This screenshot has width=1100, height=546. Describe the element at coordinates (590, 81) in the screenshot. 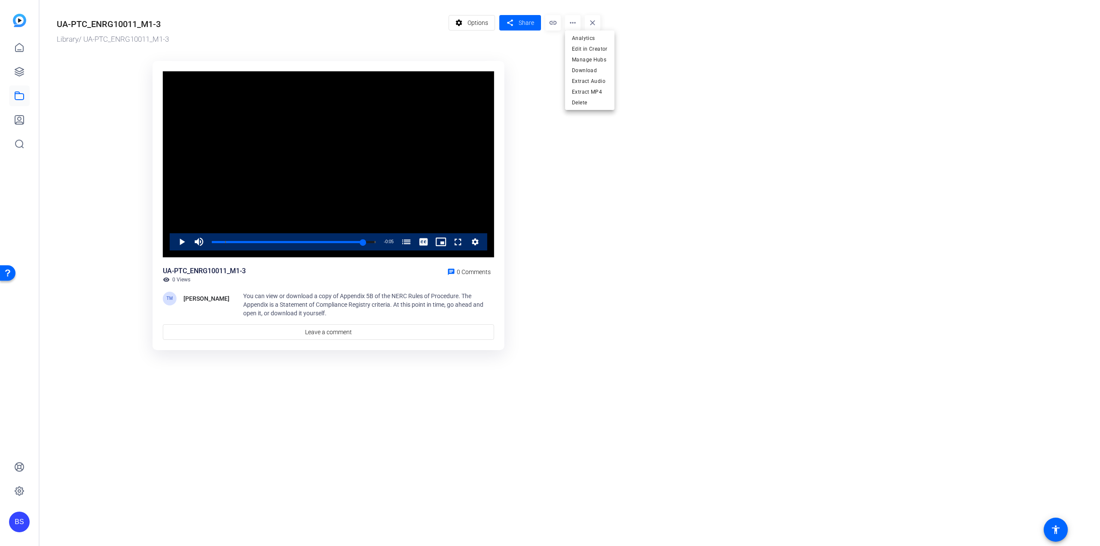

I see `span: Extract Audio` at that location.